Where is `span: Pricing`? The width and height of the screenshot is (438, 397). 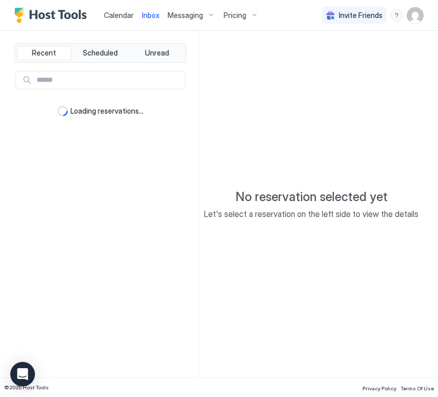 span: Pricing is located at coordinates (235, 15).